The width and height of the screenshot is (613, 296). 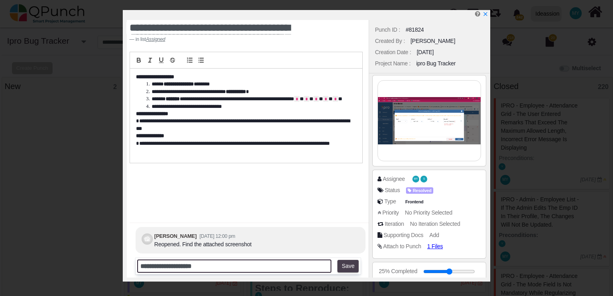 What do you see at coordinates (390, 41) in the screenshot?
I see `div: Created By :` at bounding box center [390, 41].